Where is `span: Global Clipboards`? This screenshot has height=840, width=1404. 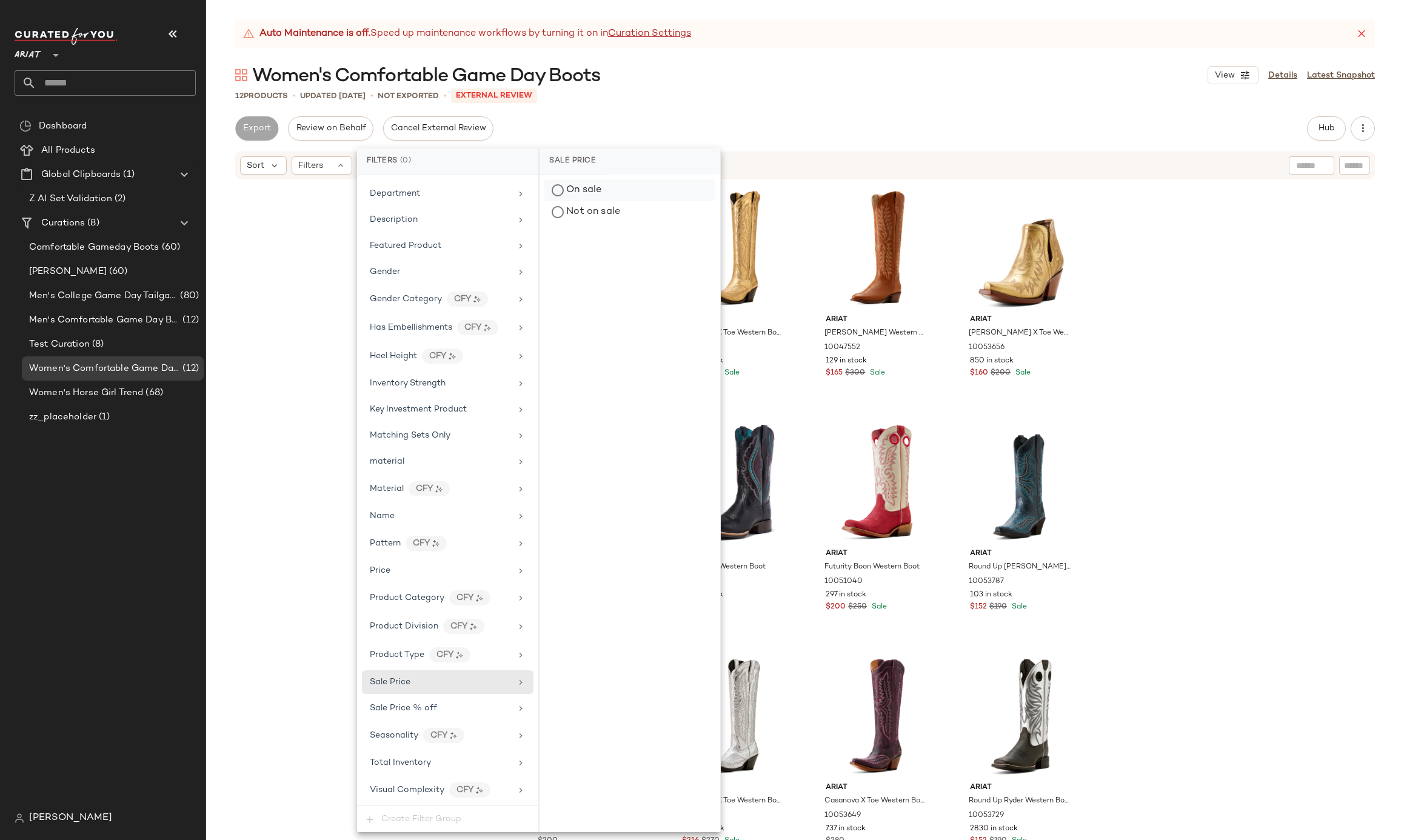
span: Global Clipboards is located at coordinates (81, 175).